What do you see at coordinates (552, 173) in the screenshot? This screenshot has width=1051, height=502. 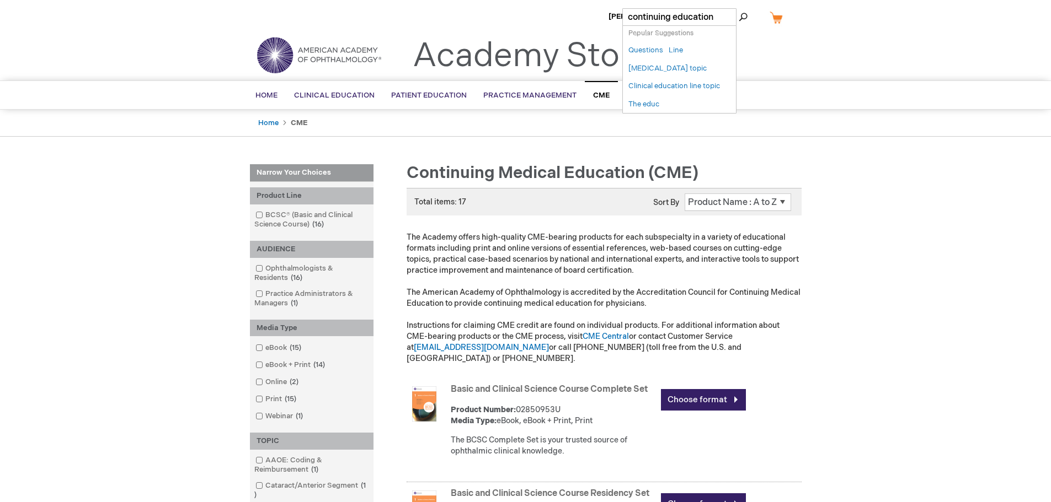 I see `span: Continuing Medical Education (CME)` at bounding box center [552, 173].